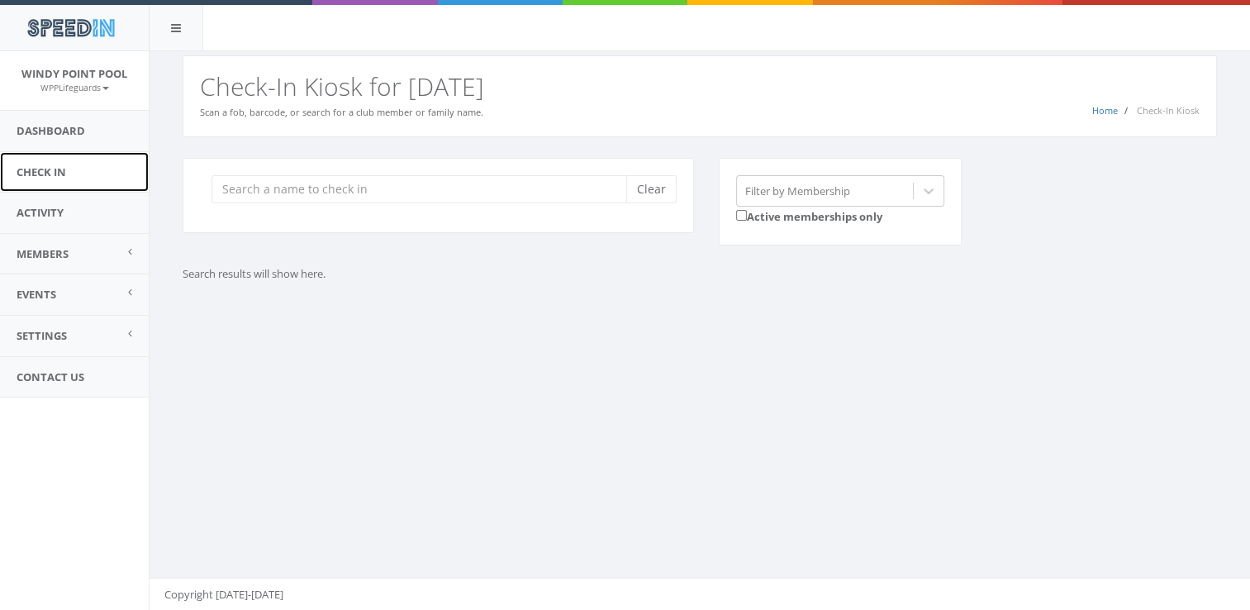  What do you see at coordinates (651, 189) in the screenshot?
I see `button: Clear` at bounding box center [651, 189].